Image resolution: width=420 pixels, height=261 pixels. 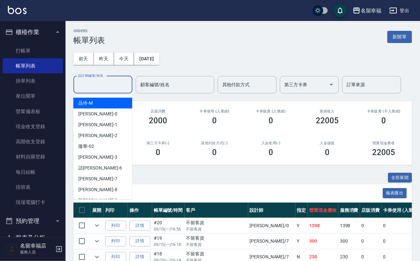 I want to click on img: Person, so click(x=12, y=249).